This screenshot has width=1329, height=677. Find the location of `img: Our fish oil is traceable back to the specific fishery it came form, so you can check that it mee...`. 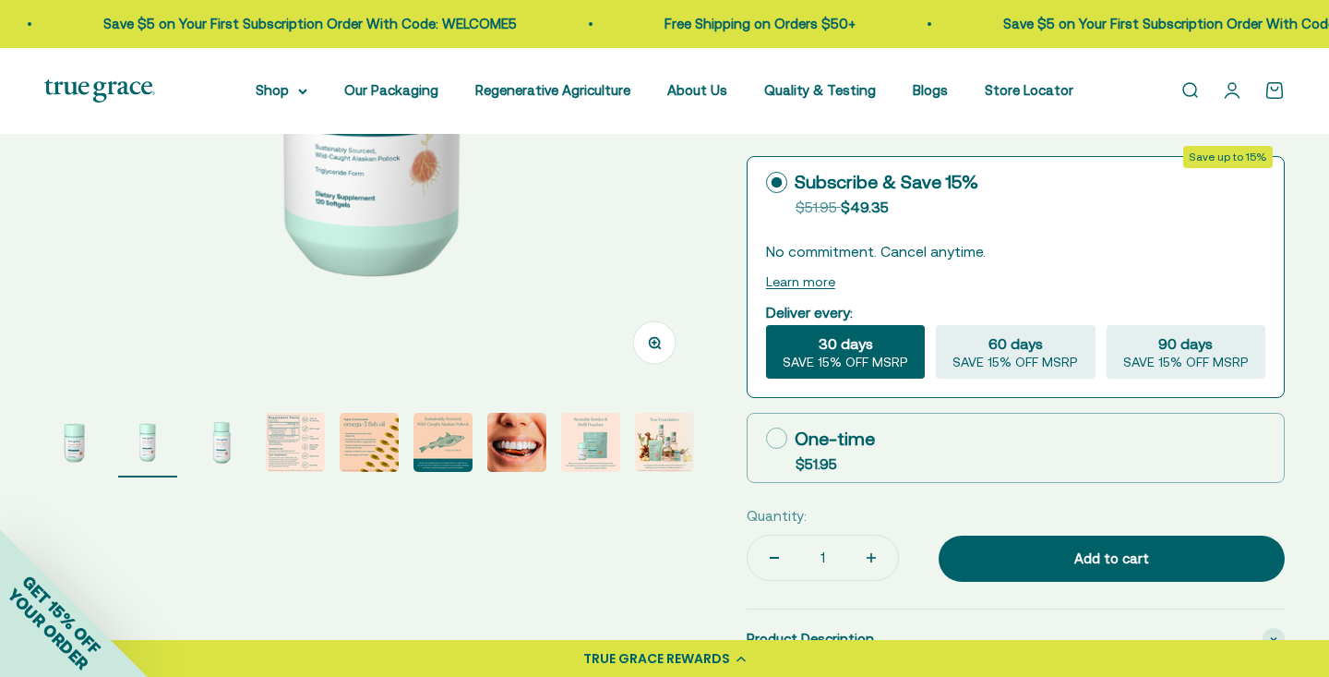

img: Our fish oil is traceable back to the specific fishery it came form, so you can check that it mee... is located at coordinates (443, 442).